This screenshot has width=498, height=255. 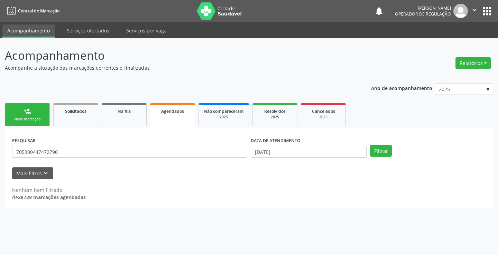 I want to click on p: Acompanhamento, so click(x=176, y=56).